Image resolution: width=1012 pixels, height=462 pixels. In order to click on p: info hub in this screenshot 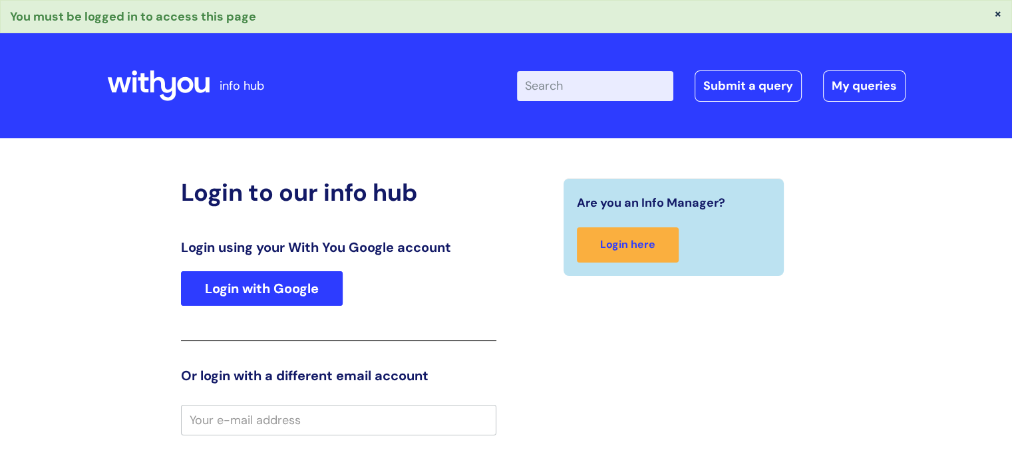, I will do `click(241, 86)`.